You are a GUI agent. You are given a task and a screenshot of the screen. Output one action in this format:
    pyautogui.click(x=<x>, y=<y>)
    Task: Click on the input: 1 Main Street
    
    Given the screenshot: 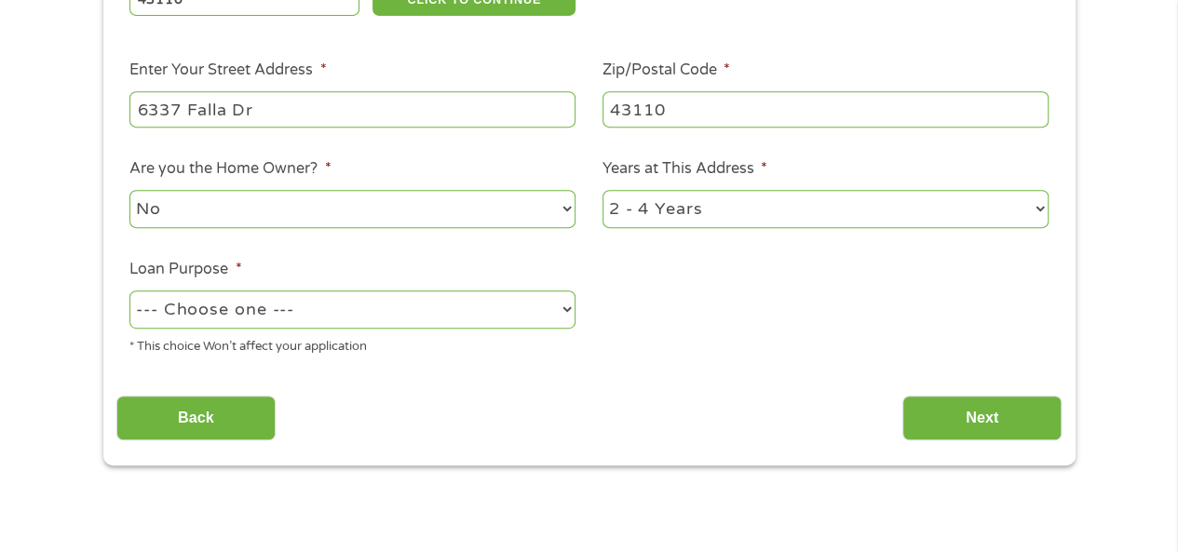 What is the action you would take?
    pyautogui.click(x=352, y=109)
    